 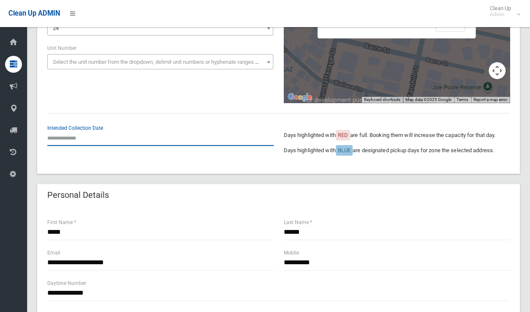 I want to click on button: Keyboard shortcuts, so click(x=382, y=100).